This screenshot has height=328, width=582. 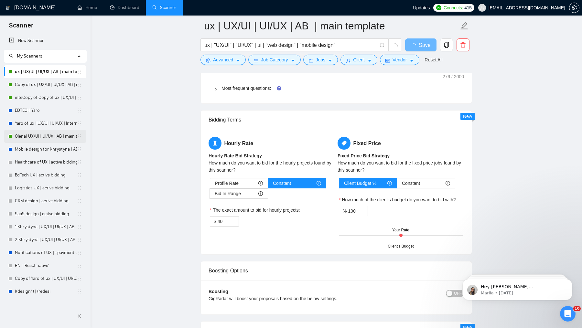 I want to click on span: Constant, so click(x=411, y=183).